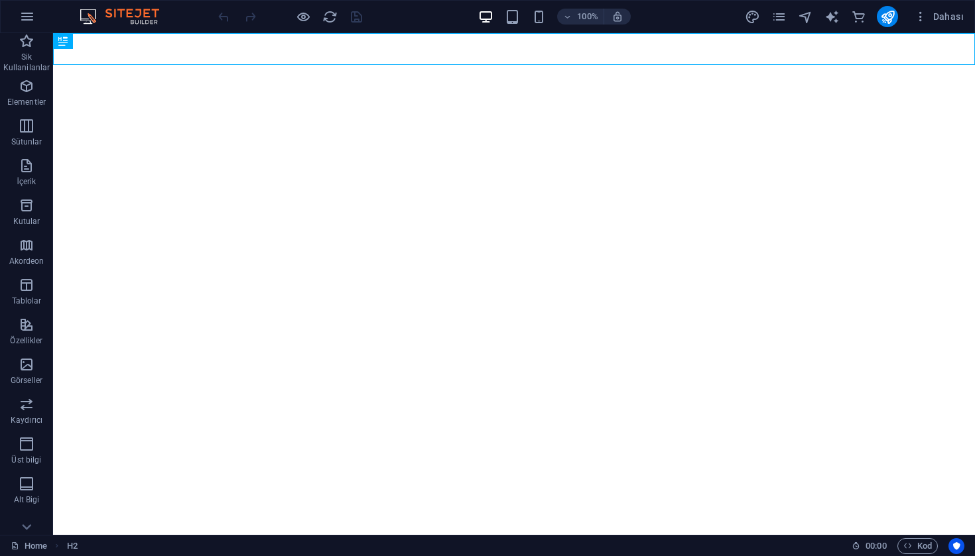 The image size is (975, 556). What do you see at coordinates (29, 546) in the screenshot?
I see `a: Seçimi iptal etmek için tıkla. Sayfaları açmak için çift tıkla` at bounding box center [29, 546].